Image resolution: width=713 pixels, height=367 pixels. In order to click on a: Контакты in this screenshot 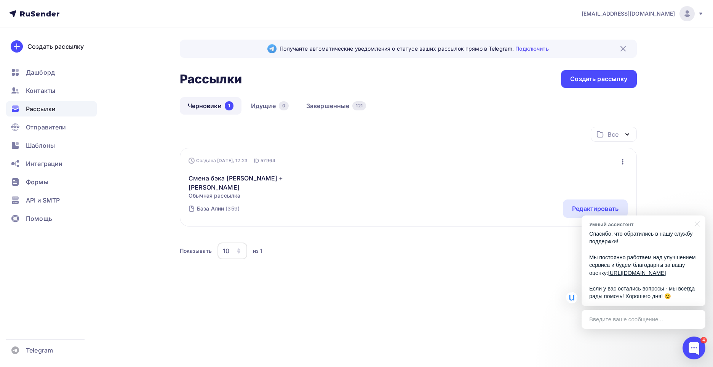, I will do `click(51, 91)`.